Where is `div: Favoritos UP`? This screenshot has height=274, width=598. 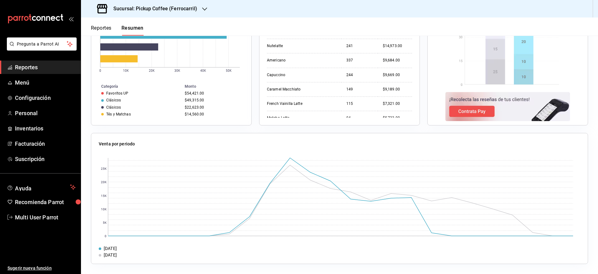 div: Favoritos UP is located at coordinates (118, 93).